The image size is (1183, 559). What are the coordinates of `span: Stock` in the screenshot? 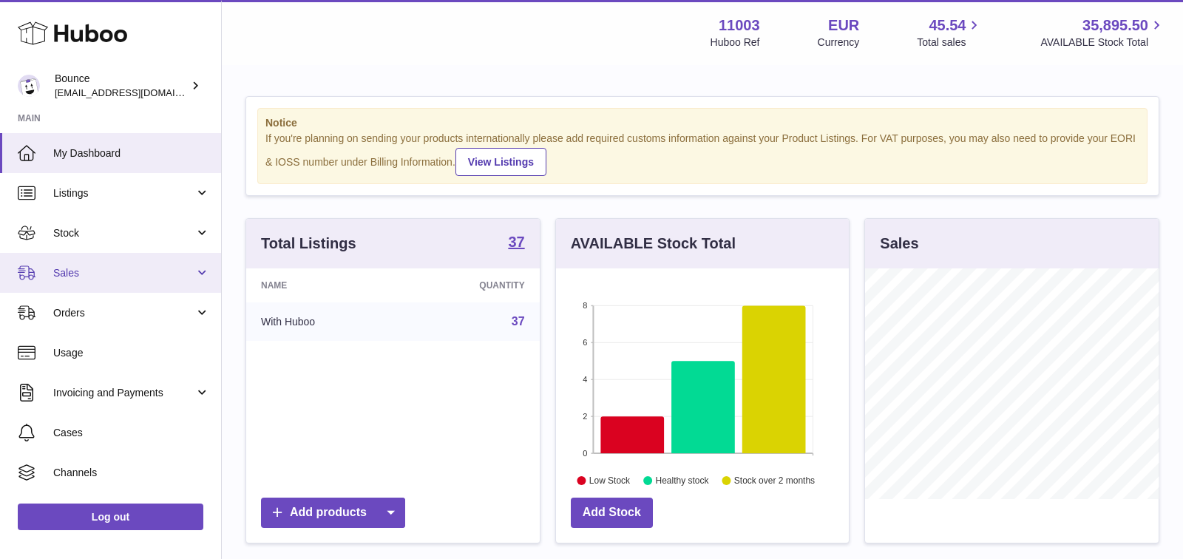 It's located at (123, 233).